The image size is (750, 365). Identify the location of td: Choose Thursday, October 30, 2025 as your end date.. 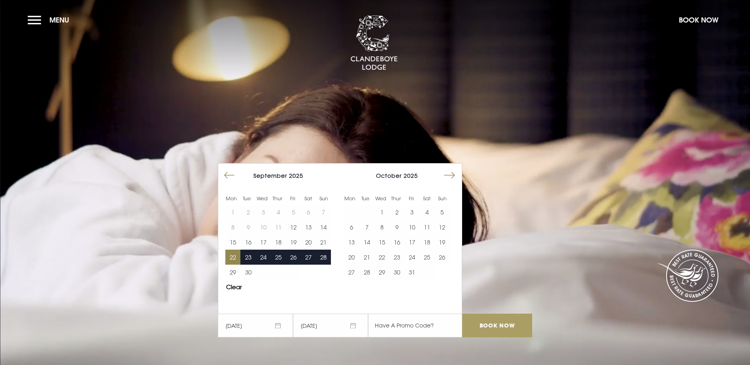
(397, 272).